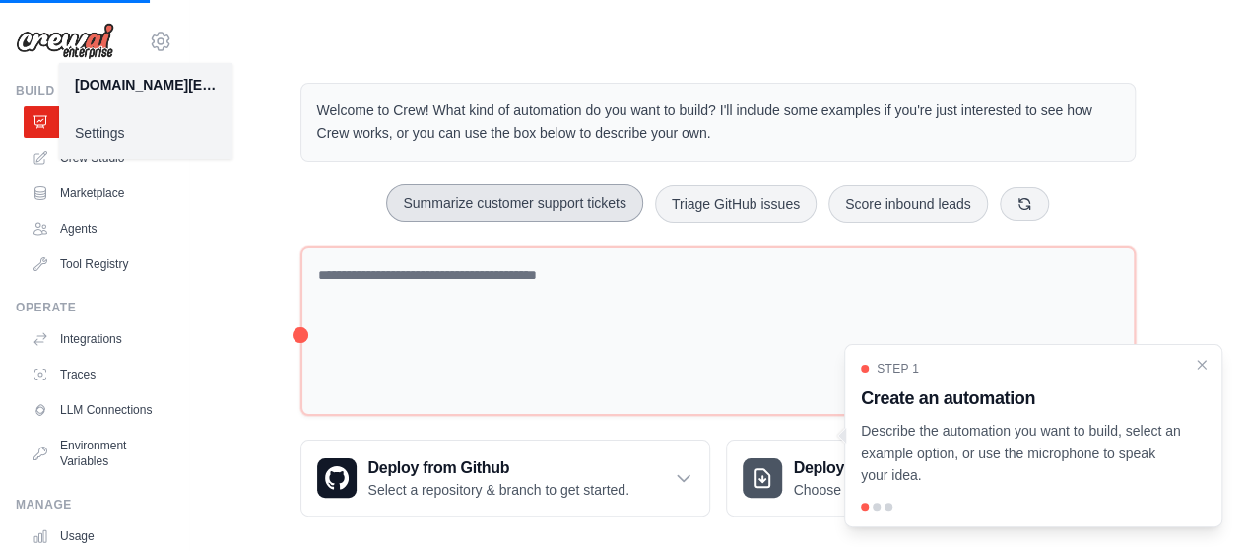 The width and height of the screenshot is (1246, 551). What do you see at coordinates (1197, 504) in the screenshot?
I see `div: Chat Widget` at bounding box center [1197, 504].